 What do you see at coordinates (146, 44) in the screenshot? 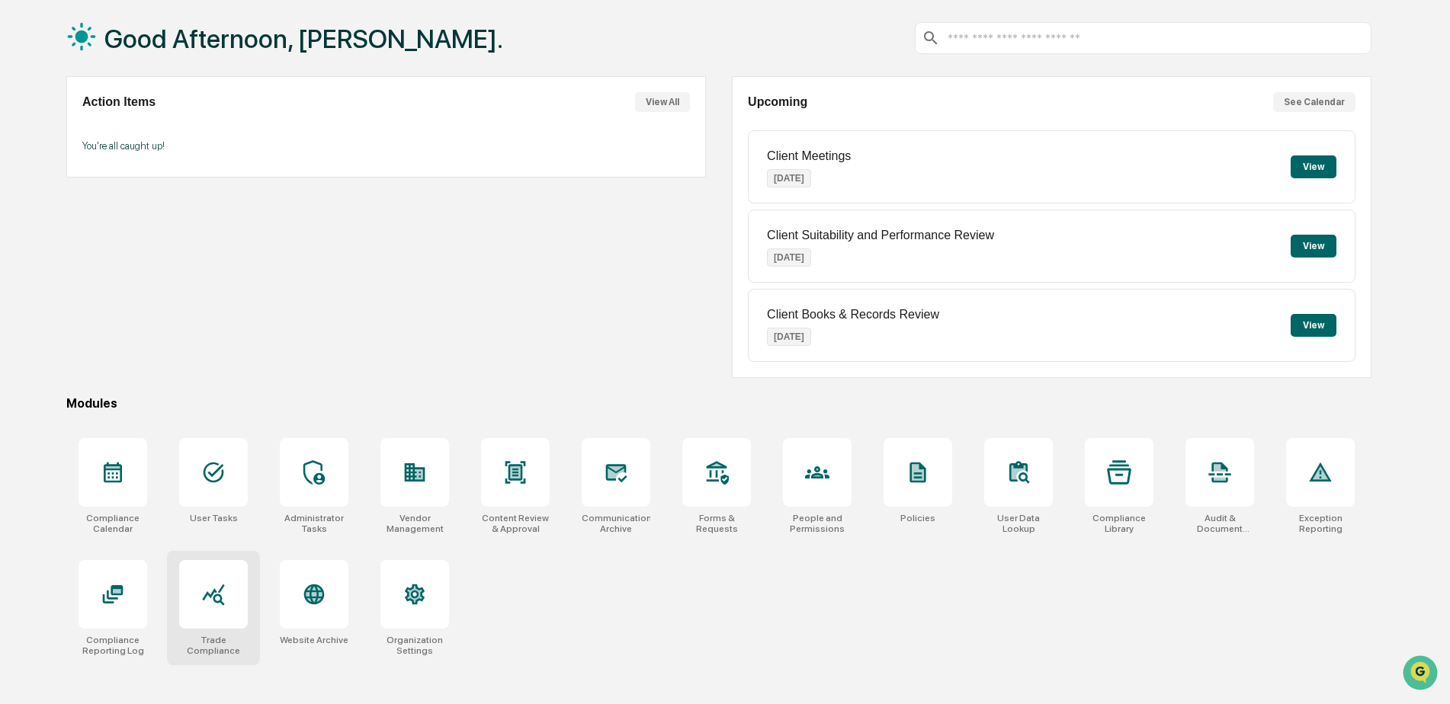
I see `p: How can we help?` at bounding box center [146, 44].